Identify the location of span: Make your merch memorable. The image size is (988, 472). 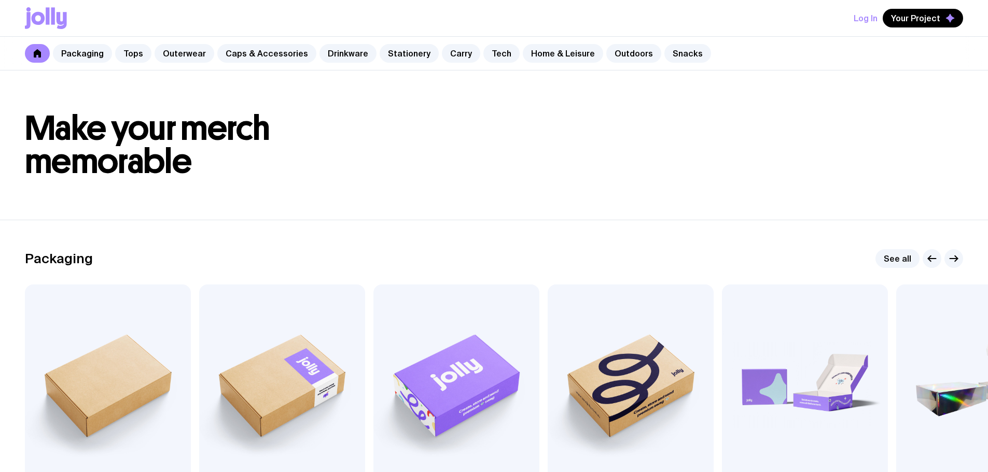
(147, 145).